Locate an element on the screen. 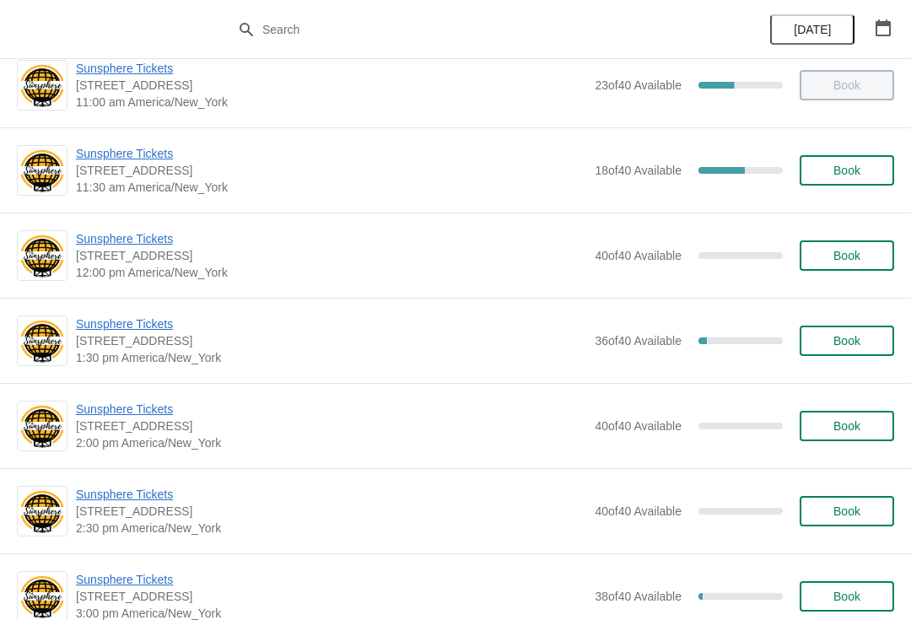 This screenshot has height=620, width=911. input: Search is located at coordinates (472, 30).